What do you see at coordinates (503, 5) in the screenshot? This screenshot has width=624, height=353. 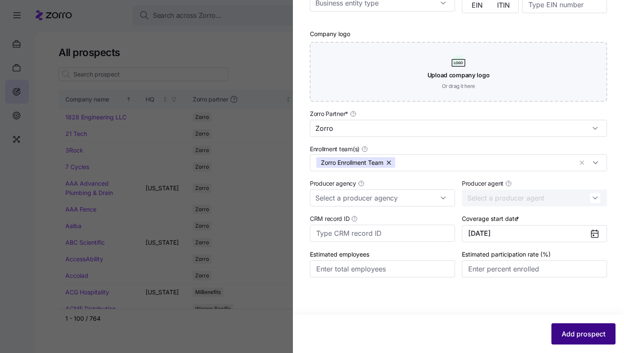 I see `span: ITIN` at bounding box center [503, 5].